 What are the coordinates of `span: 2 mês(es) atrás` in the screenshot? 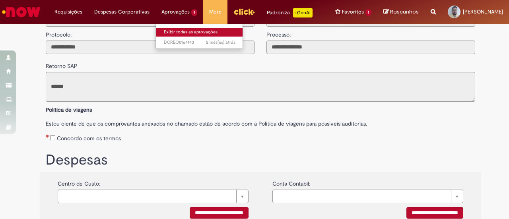 It's located at (221, 42).